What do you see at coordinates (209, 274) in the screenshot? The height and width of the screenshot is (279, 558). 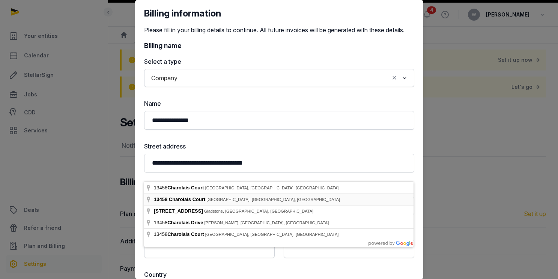 I see `label: Country` at bounding box center [209, 274].